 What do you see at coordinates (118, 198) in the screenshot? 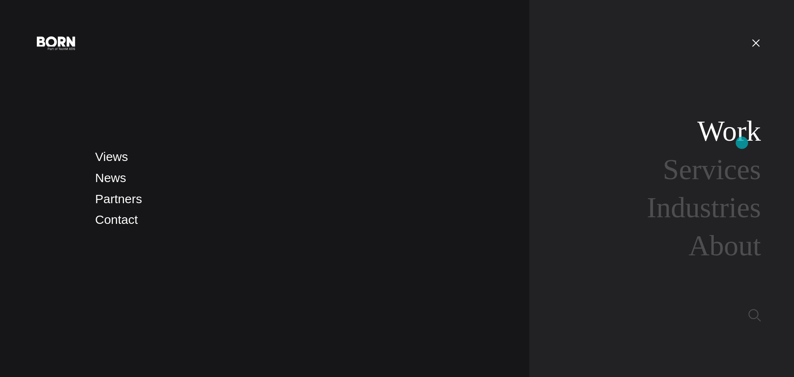
I see `a: Partners` at bounding box center [118, 198].